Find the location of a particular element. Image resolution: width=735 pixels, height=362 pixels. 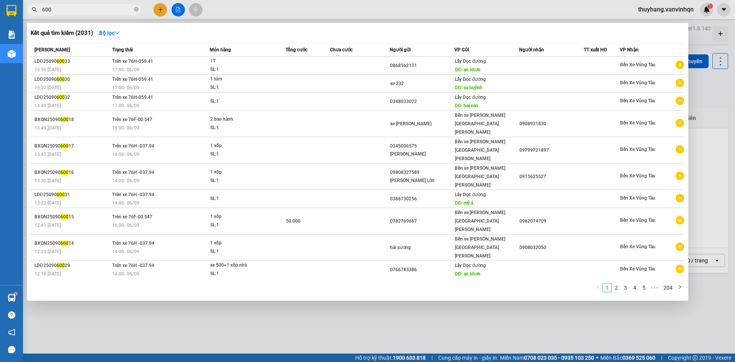

div: LDĐ25090 31 is located at coordinates (72, 194).